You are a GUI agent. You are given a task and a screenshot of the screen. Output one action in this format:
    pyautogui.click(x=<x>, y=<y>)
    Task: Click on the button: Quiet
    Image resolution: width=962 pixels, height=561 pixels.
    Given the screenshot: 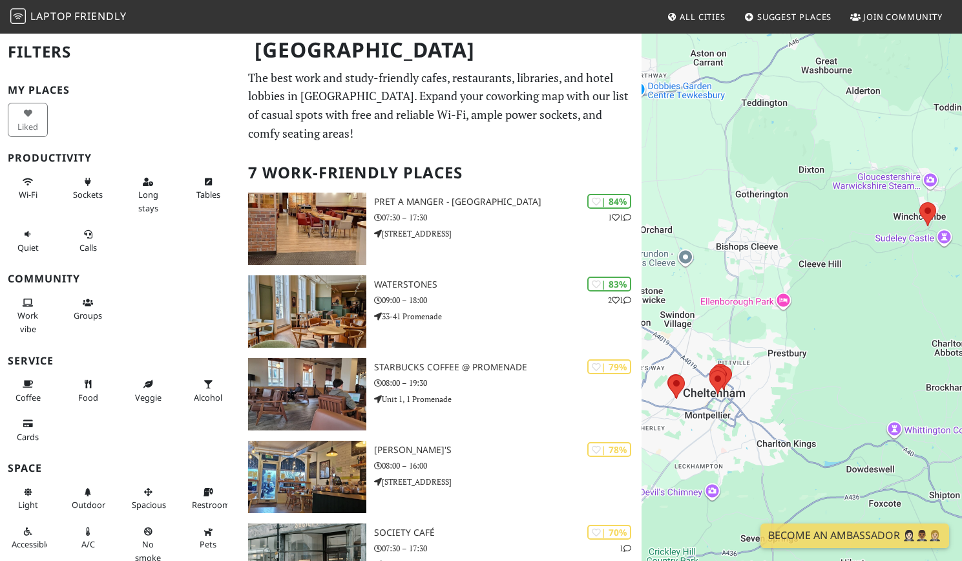 What is the action you would take?
    pyautogui.click(x=28, y=240)
    